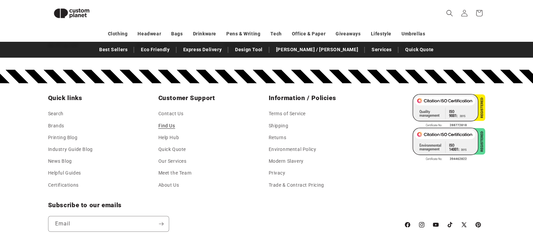 The height and width of the screenshot is (249, 533). Describe the element at coordinates (449, 111) in the screenshot. I see `img: ISO 9001 Certified` at that location.